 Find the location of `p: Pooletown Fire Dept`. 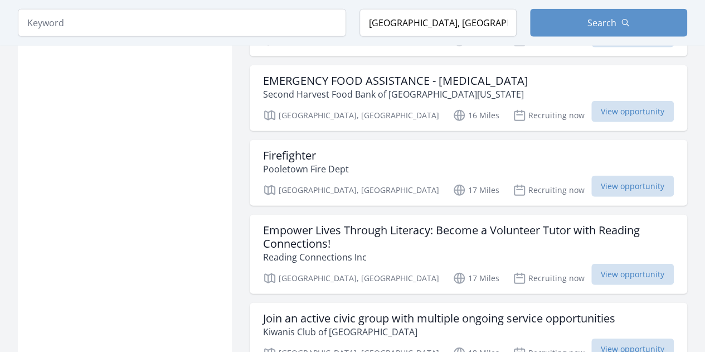

p: Pooletown Fire Dept is located at coordinates (306, 169).